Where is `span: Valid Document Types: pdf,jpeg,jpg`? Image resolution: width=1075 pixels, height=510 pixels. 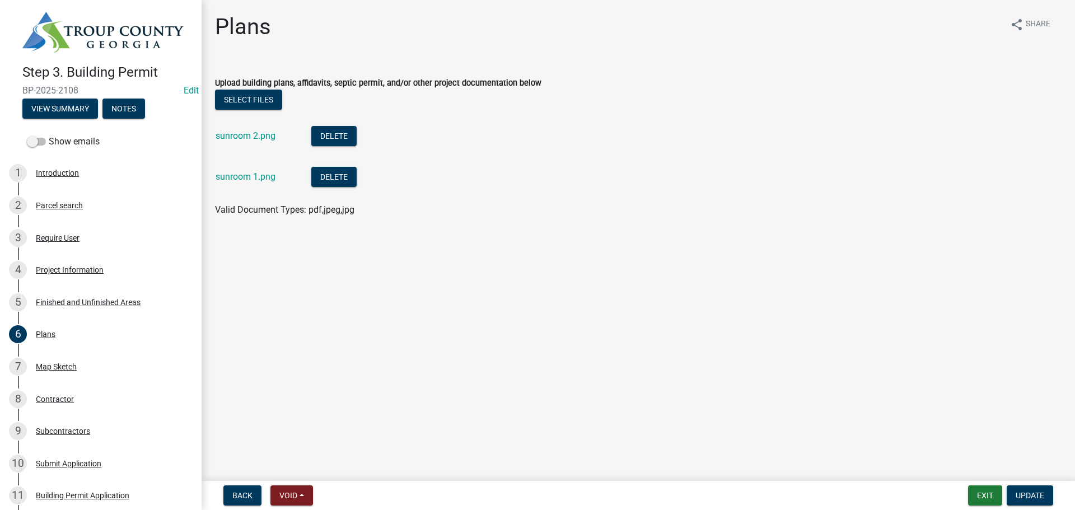 span: Valid Document Types: pdf,jpeg,jpg is located at coordinates (284, 209).